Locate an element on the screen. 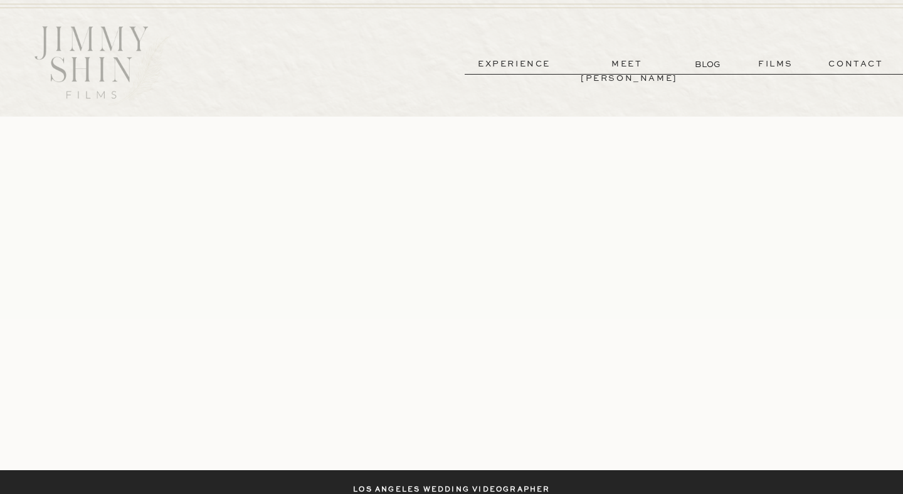  p: films is located at coordinates (776, 64).